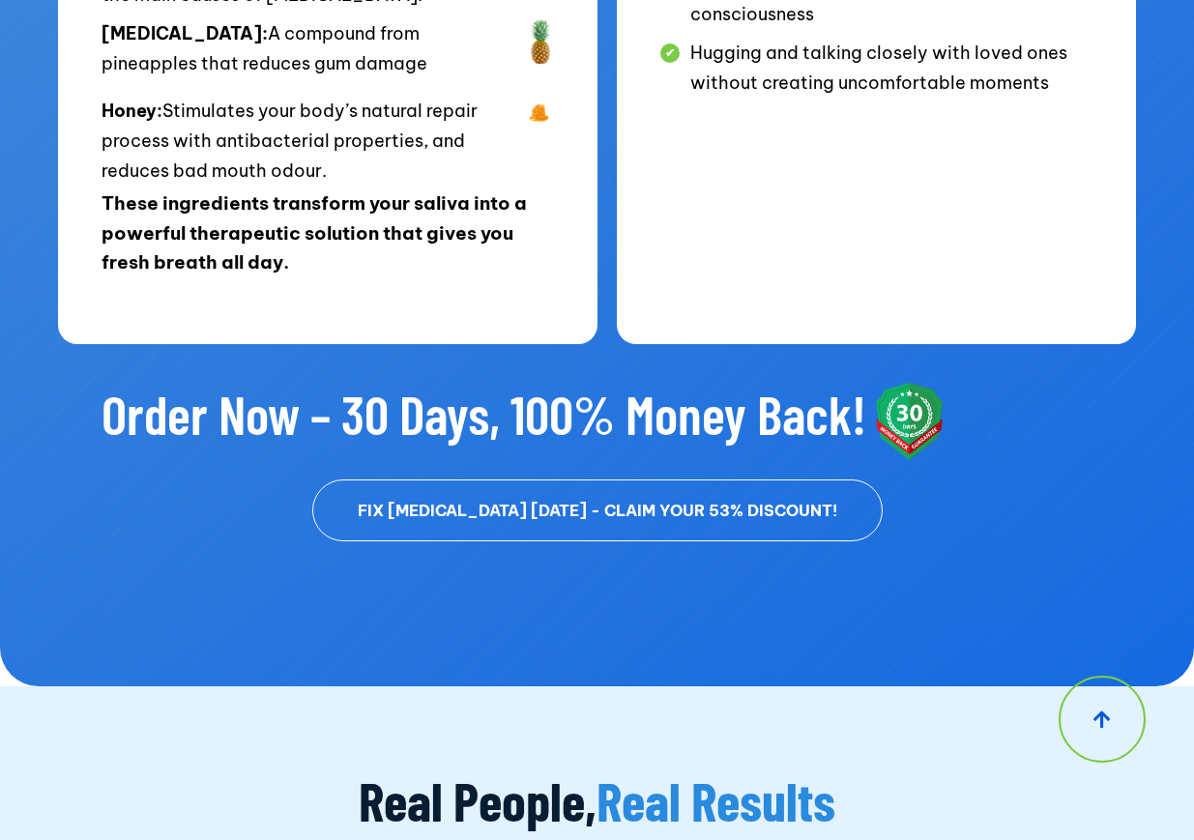  Describe the element at coordinates (597, 801) in the screenshot. I see `h2: Real People,` at that location.